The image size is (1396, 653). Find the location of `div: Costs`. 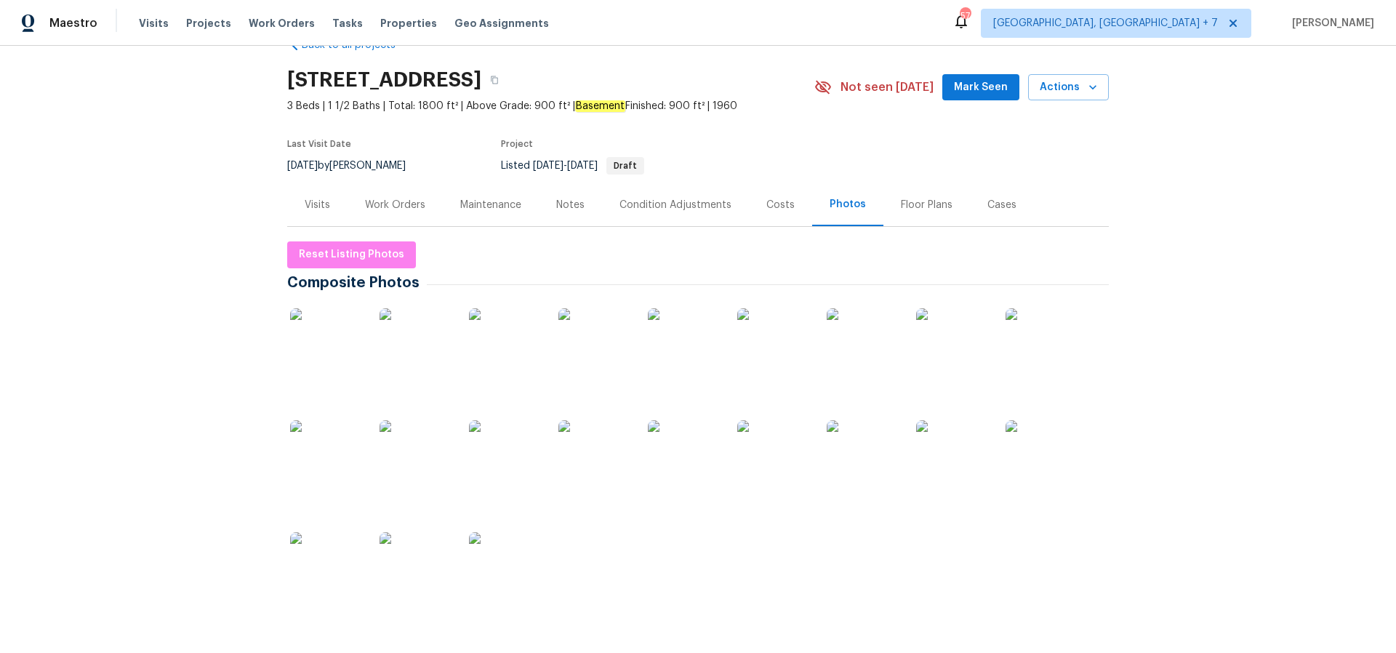

div: Costs is located at coordinates (780, 205).